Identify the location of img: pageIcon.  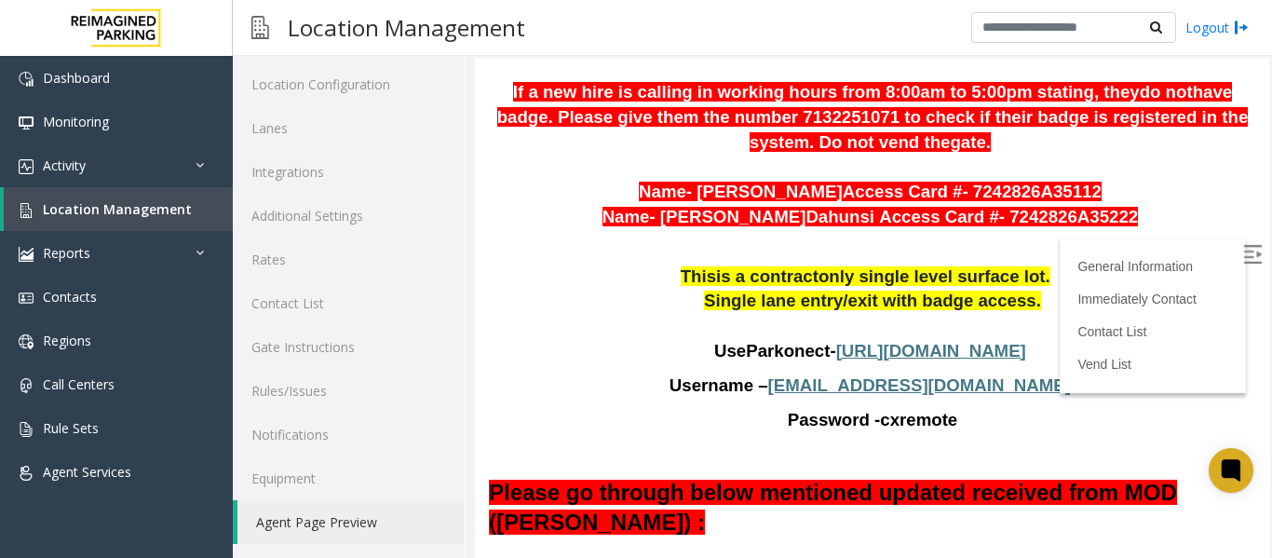
(260, 27).